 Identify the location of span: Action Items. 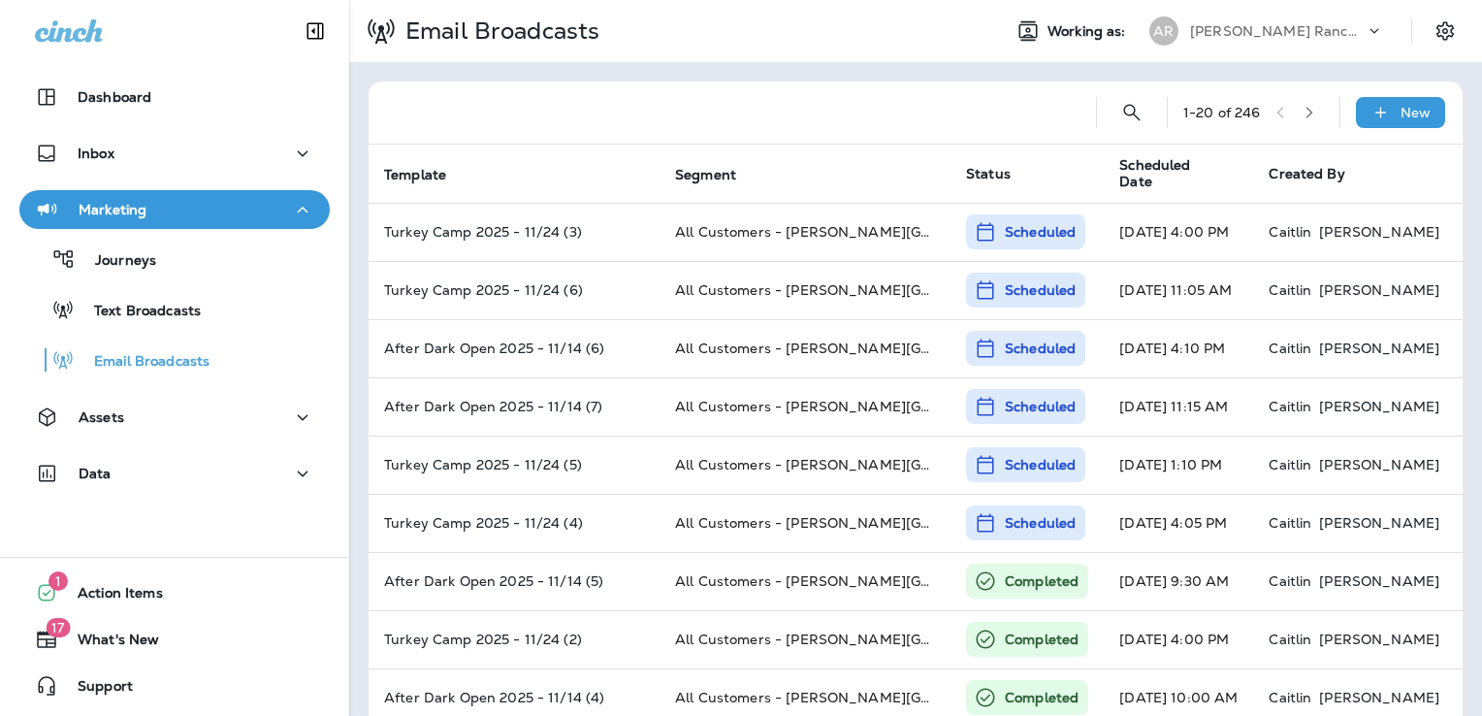
(111, 597).